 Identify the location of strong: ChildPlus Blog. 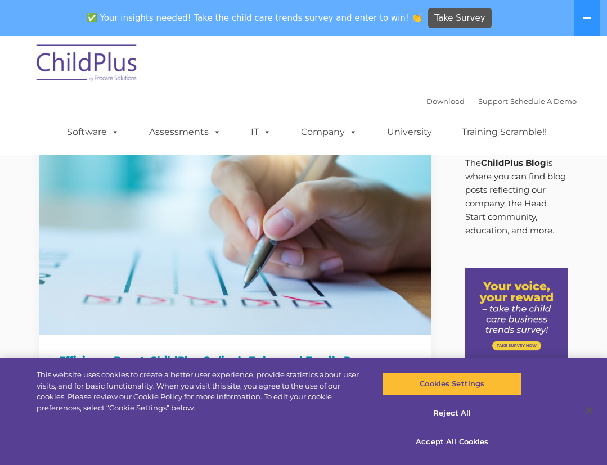
(514, 163).